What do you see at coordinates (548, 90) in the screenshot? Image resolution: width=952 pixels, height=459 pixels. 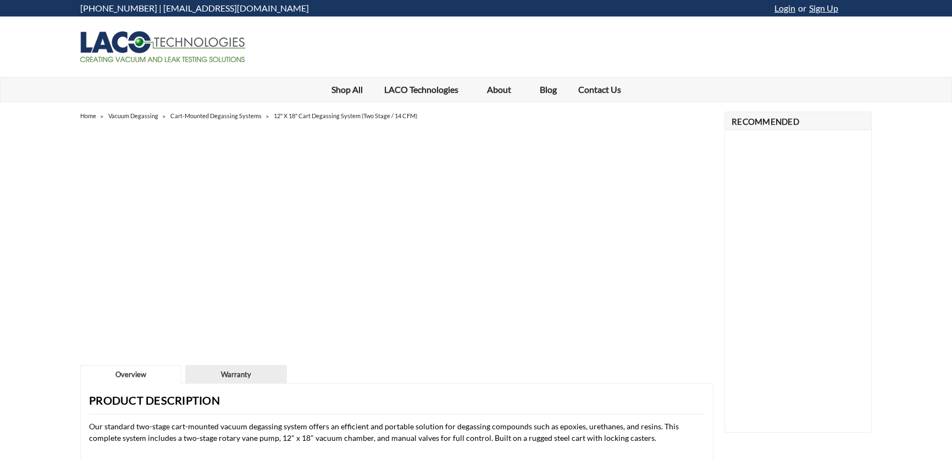 I see `a: Blog` at bounding box center [548, 90].